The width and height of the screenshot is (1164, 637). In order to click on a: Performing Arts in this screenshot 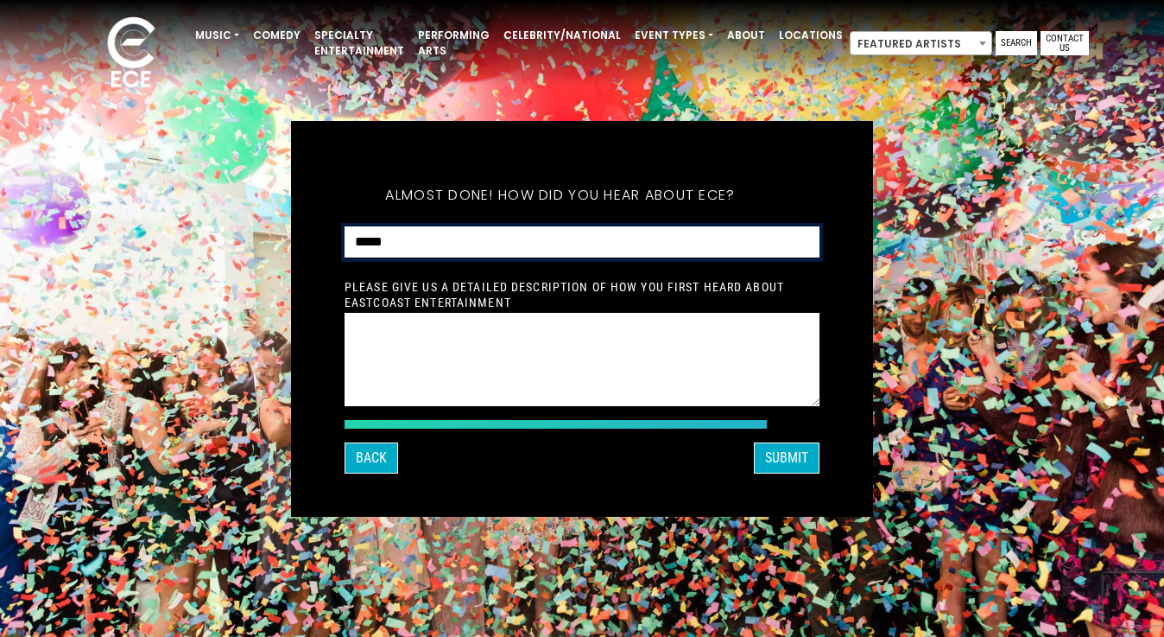, I will do `click(453, 43)`.